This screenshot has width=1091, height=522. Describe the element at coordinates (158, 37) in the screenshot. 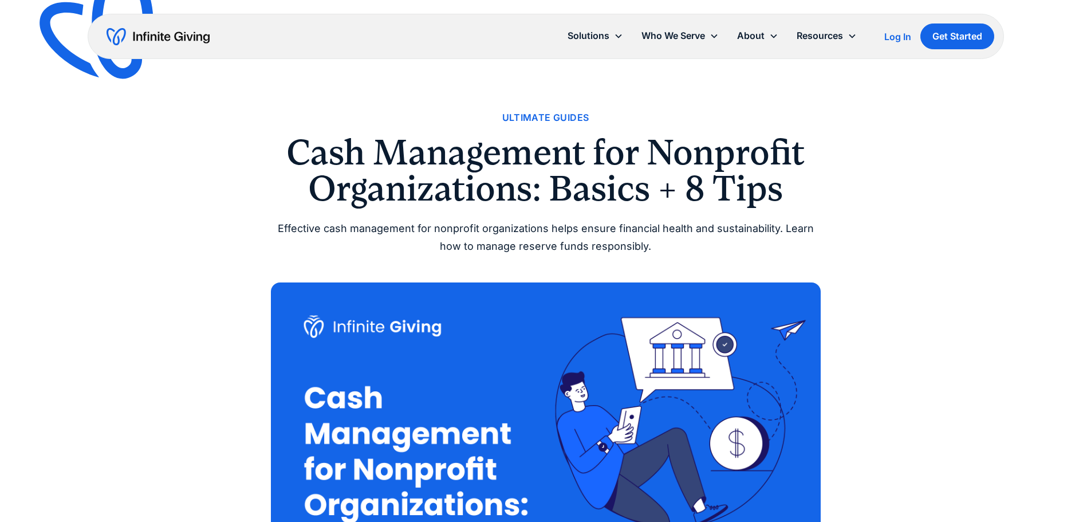

I see `a: home` at that location.